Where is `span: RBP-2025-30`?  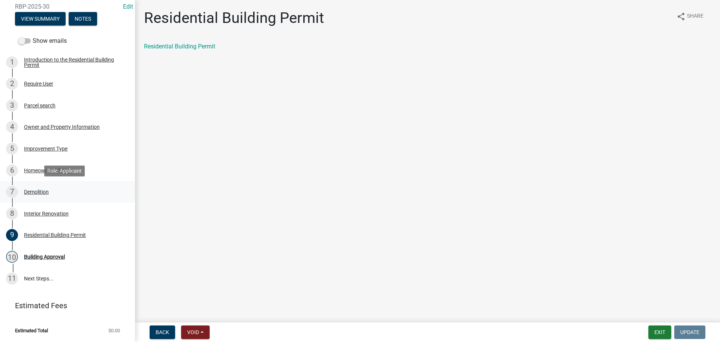 span: RBP-2025-30 is located at coordinates (68, 6).